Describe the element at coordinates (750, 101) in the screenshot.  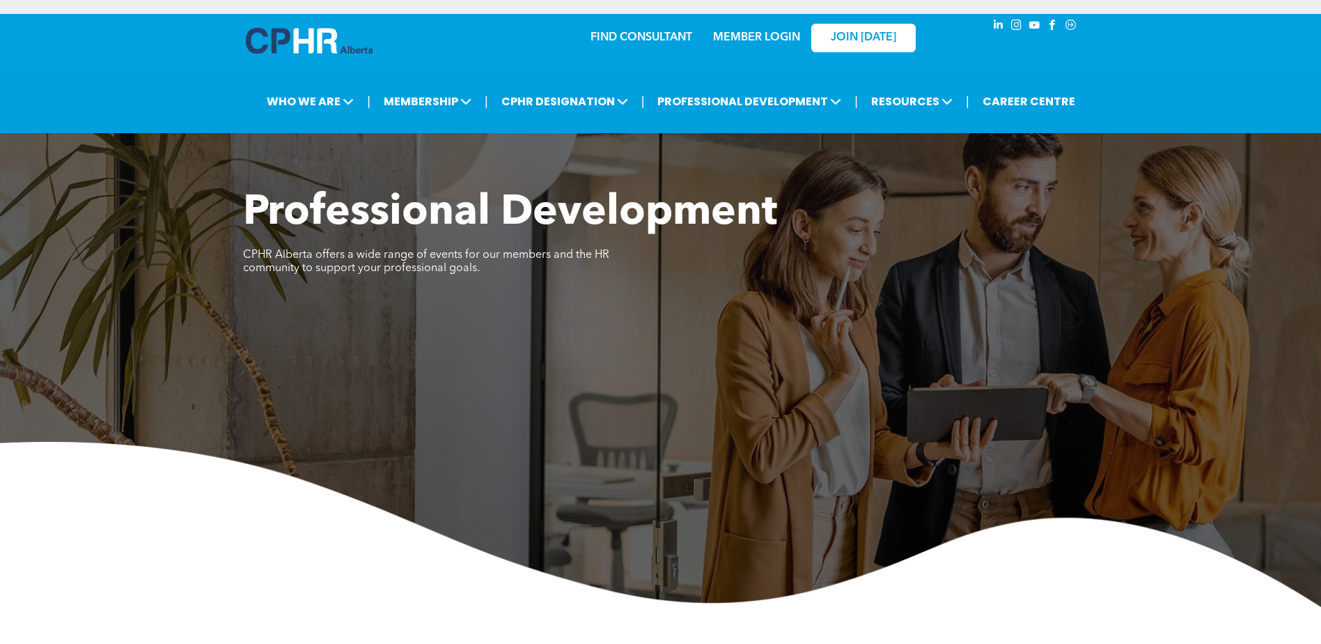
I see `span: PROFESSIONAL DEVELOPMENT` at that location.